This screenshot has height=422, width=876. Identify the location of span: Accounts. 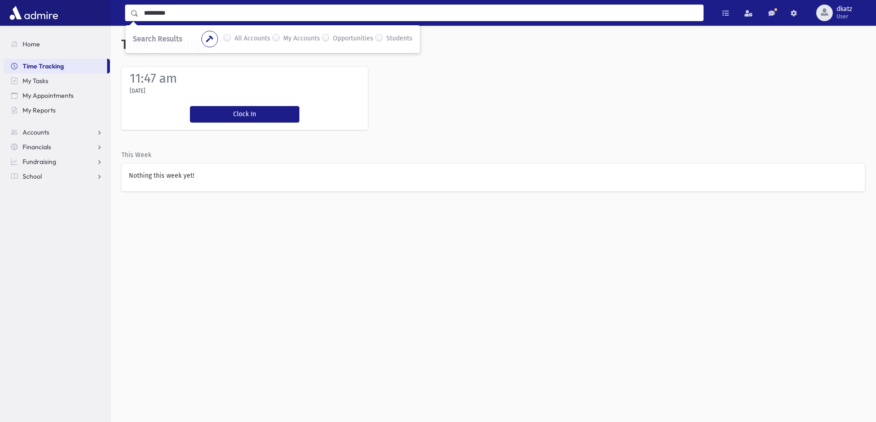
(36, 132).